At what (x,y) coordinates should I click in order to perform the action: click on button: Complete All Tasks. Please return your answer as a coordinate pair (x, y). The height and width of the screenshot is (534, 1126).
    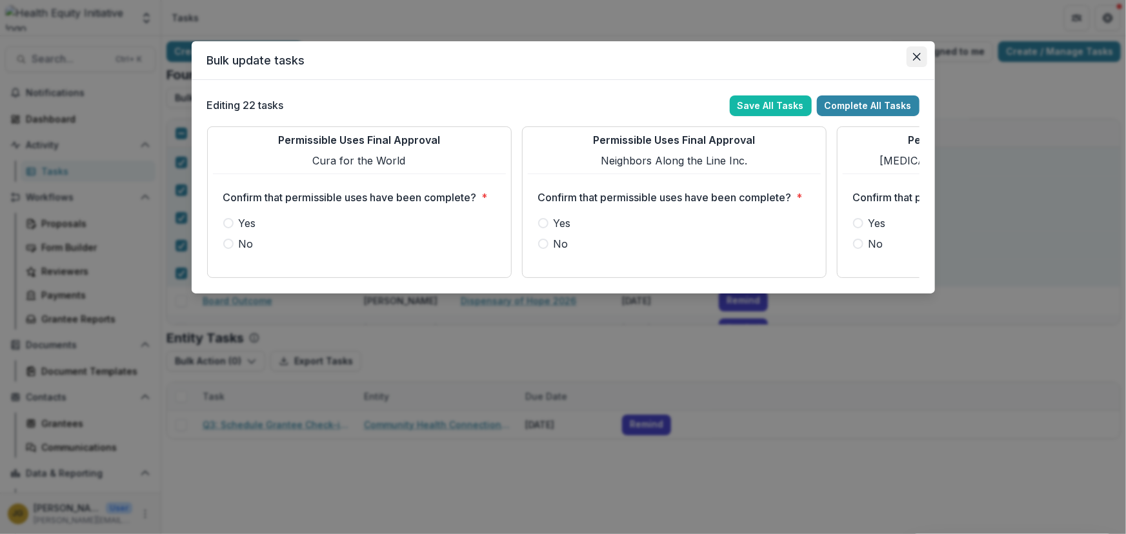
    Looking at the image, I should click on (868, 106).